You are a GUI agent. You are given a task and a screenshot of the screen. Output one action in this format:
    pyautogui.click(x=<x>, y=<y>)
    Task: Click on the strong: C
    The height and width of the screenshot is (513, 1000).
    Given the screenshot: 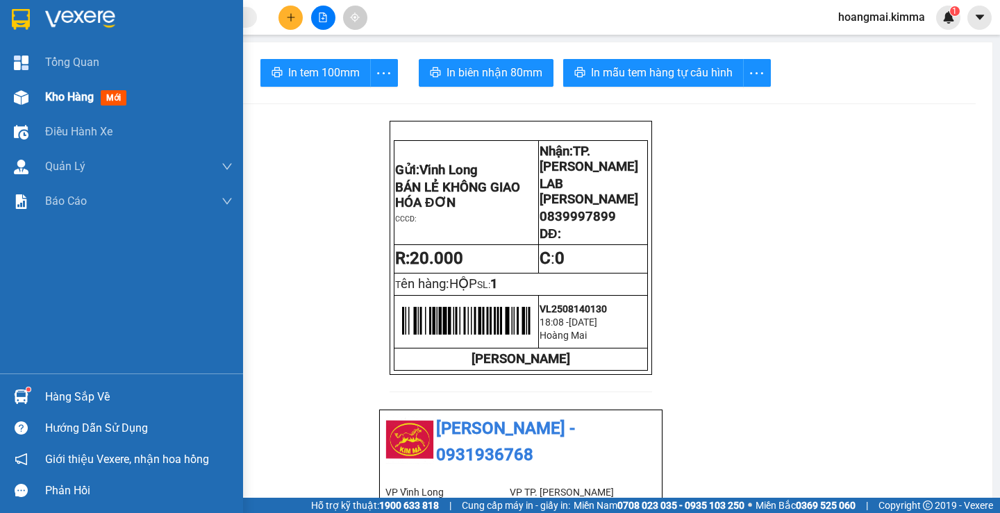 What is the action you would take?
    pyautogui.click(x=545, y=258)
    